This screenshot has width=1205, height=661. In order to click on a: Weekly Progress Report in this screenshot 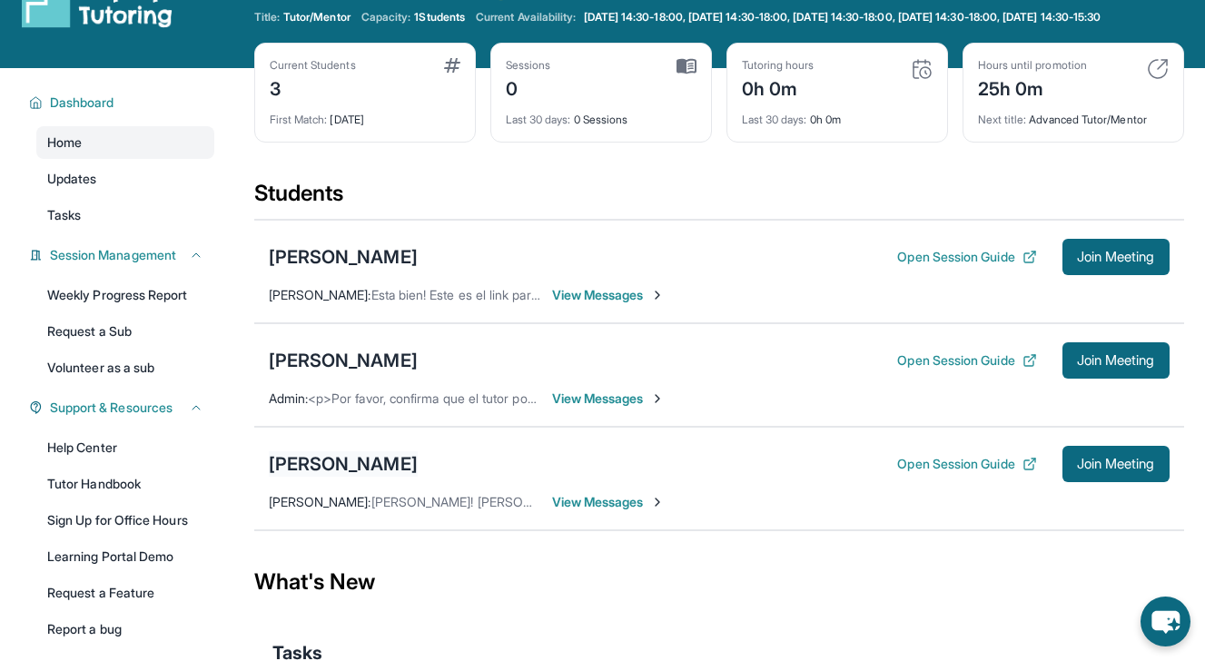, I will do `click(125, 295)`.